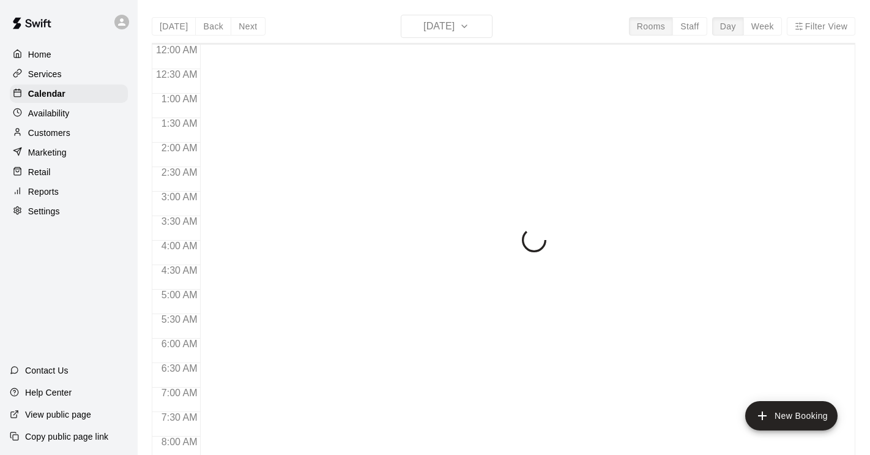 This screenshot has height=455, width=870. I want to click on a: Services, so click(69, 74).